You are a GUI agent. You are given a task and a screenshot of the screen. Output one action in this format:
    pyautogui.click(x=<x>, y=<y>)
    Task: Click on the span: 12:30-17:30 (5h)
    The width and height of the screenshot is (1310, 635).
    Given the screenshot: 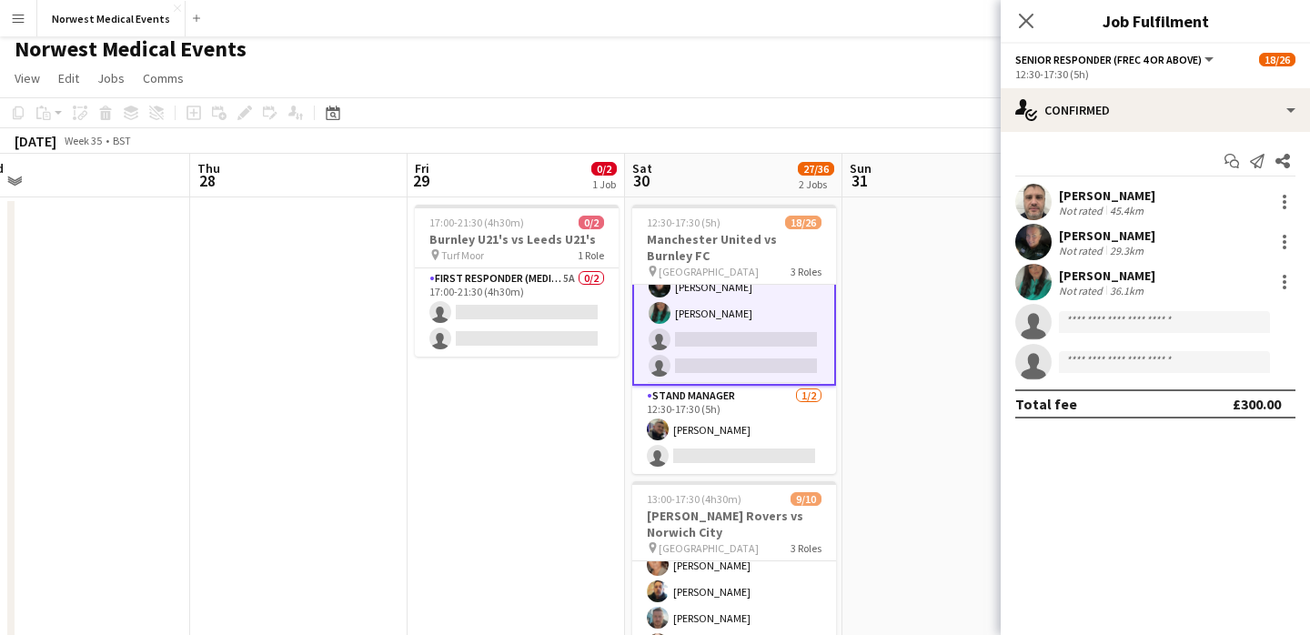 What is the action you would take?
    pyautogui.click(x=683, y=222)
    